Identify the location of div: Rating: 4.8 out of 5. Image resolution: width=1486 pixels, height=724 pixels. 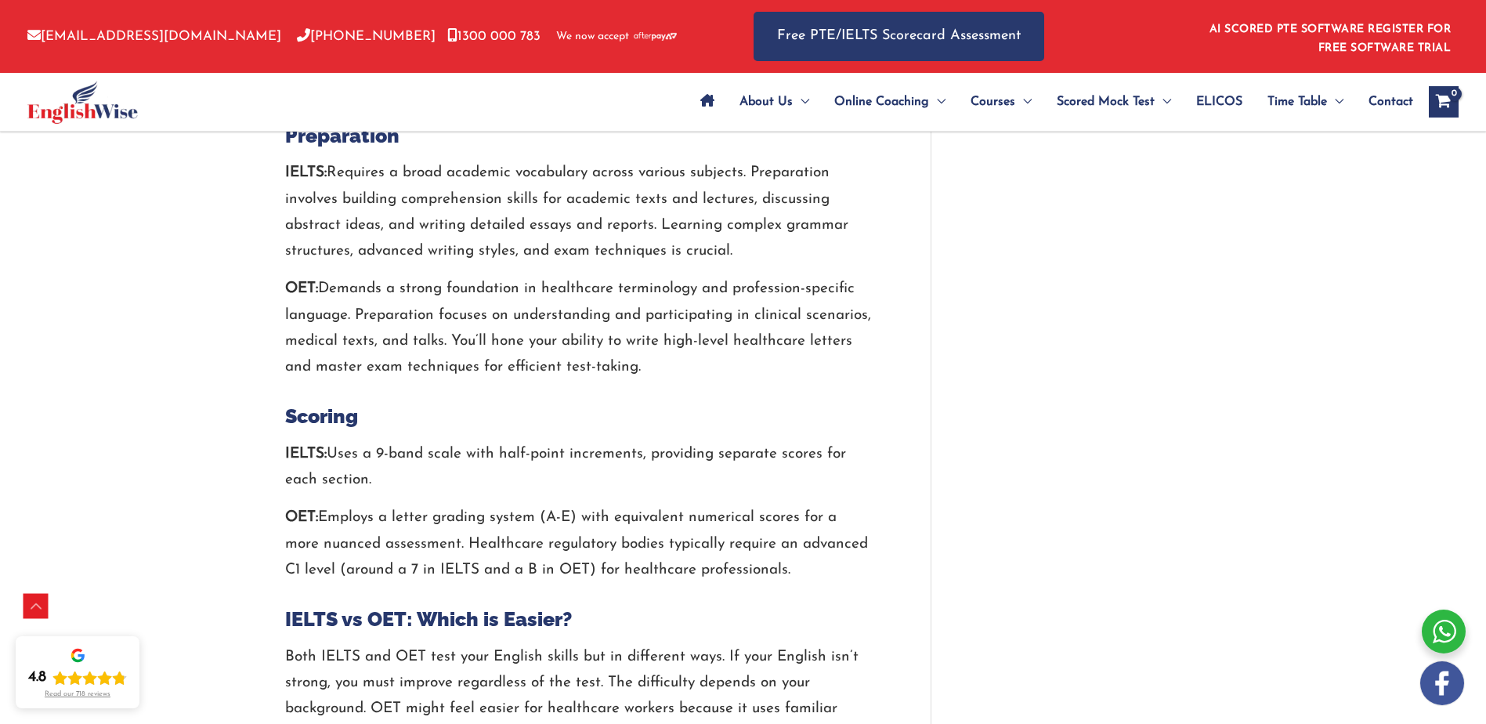
(78, 678).